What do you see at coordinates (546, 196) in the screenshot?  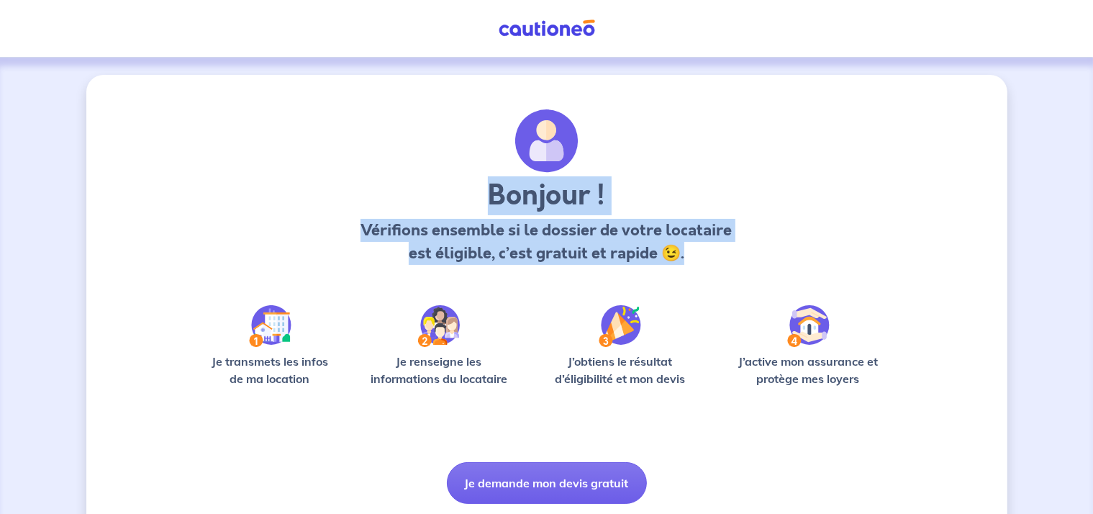 I see `h3: Bonjour !` at bounding box center [546, 196].